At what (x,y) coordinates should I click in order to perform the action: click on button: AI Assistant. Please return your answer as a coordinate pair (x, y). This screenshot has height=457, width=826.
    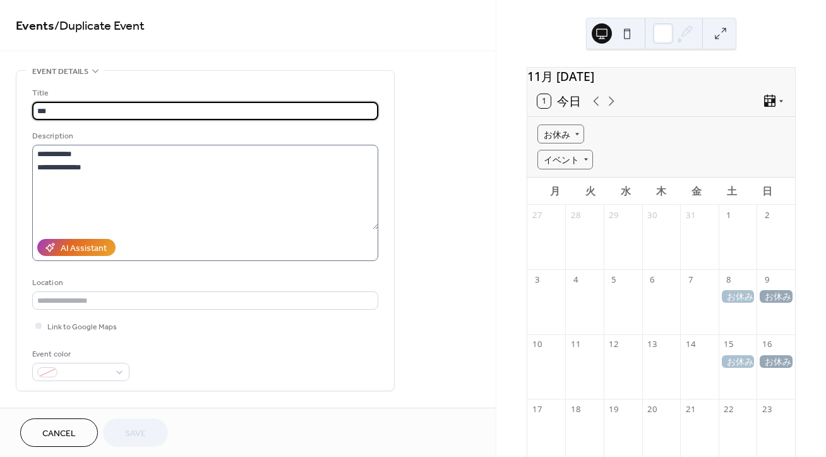
    Looking at the image, I should click on (76, 247).